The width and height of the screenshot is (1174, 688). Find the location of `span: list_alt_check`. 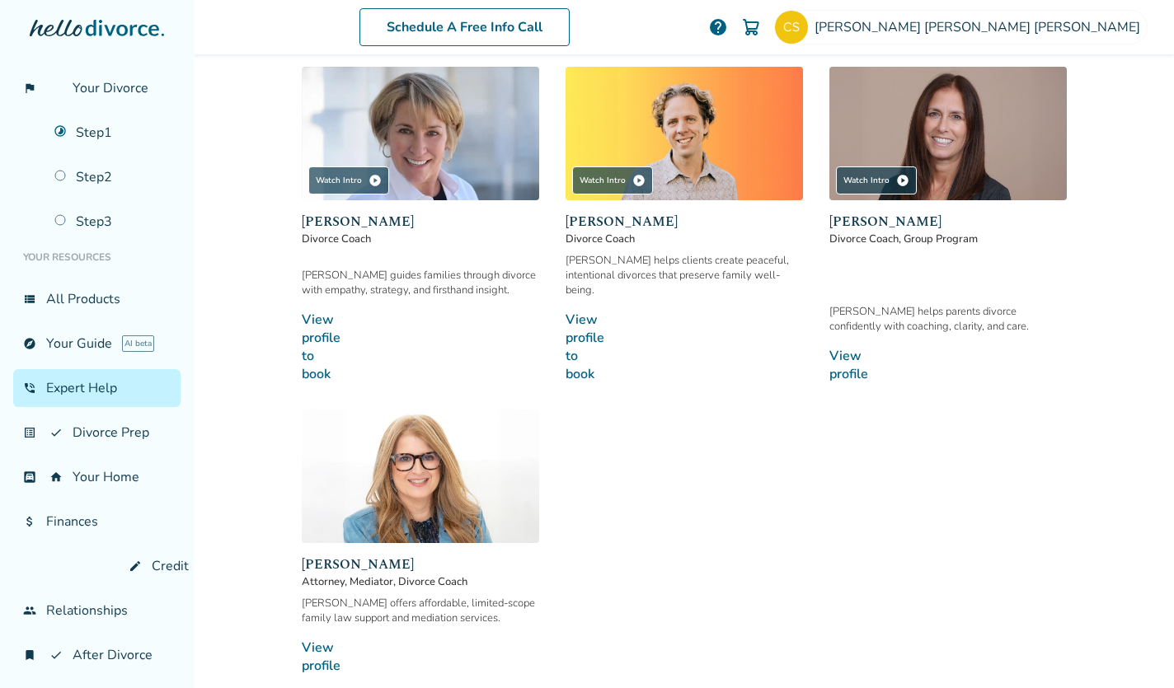

span: list_alt_check is located at coordinates (43, 433).